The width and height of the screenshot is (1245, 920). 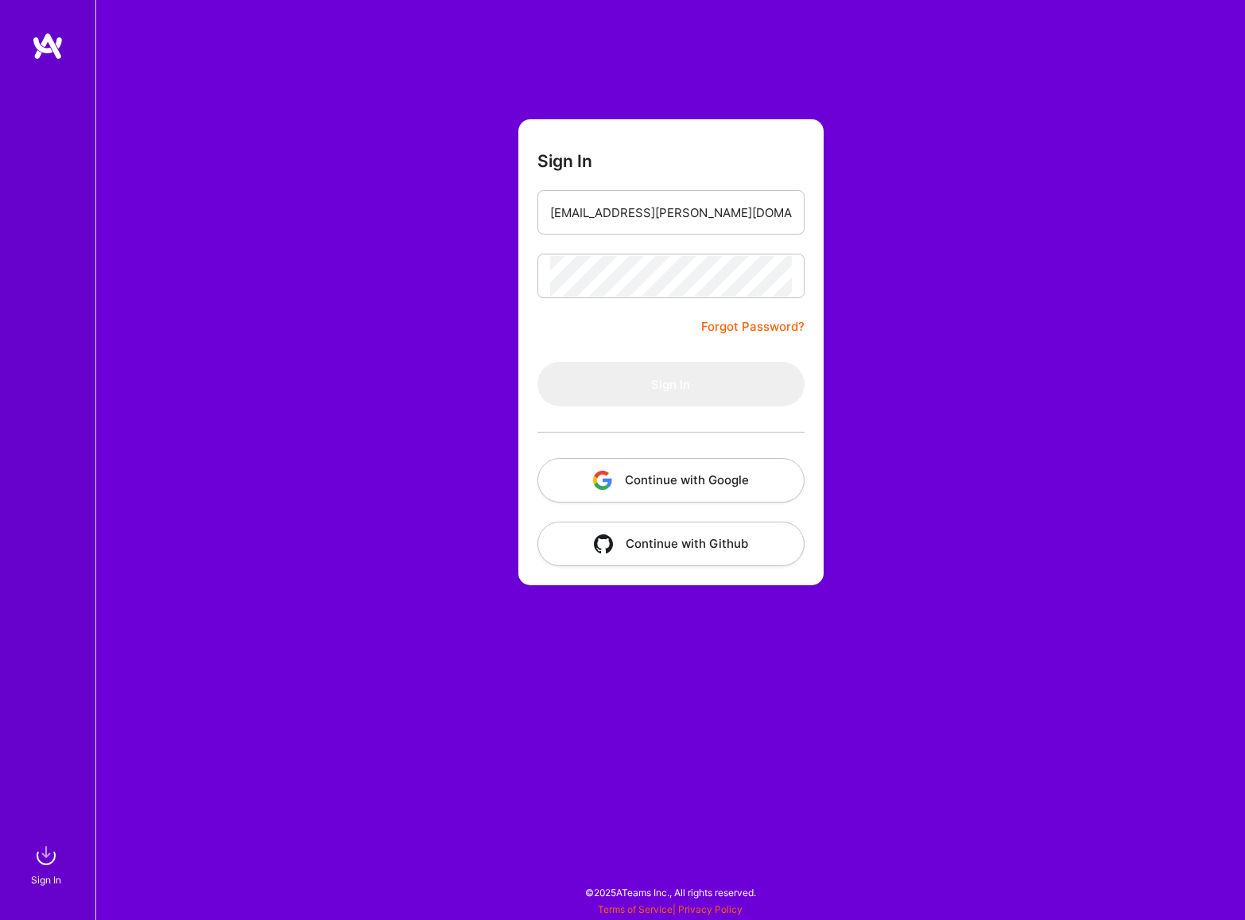 What do you see at coordinates (670, 892) in the screenshot?
I see `div: © 2025 ATeams Inc., All rights reserved.` at bounding box center [670, 892].